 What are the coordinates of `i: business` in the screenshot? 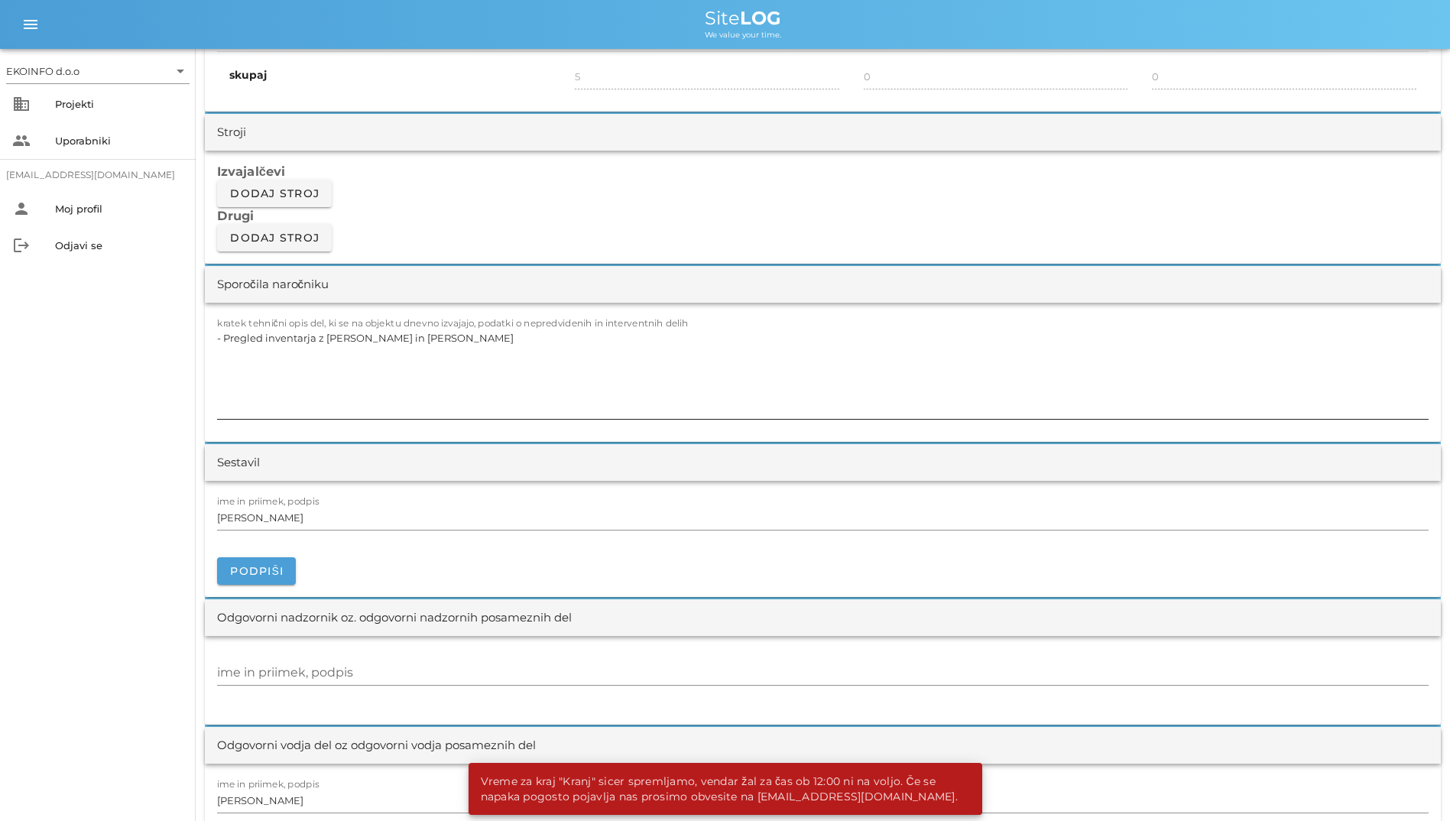 It's located at (21, 104).